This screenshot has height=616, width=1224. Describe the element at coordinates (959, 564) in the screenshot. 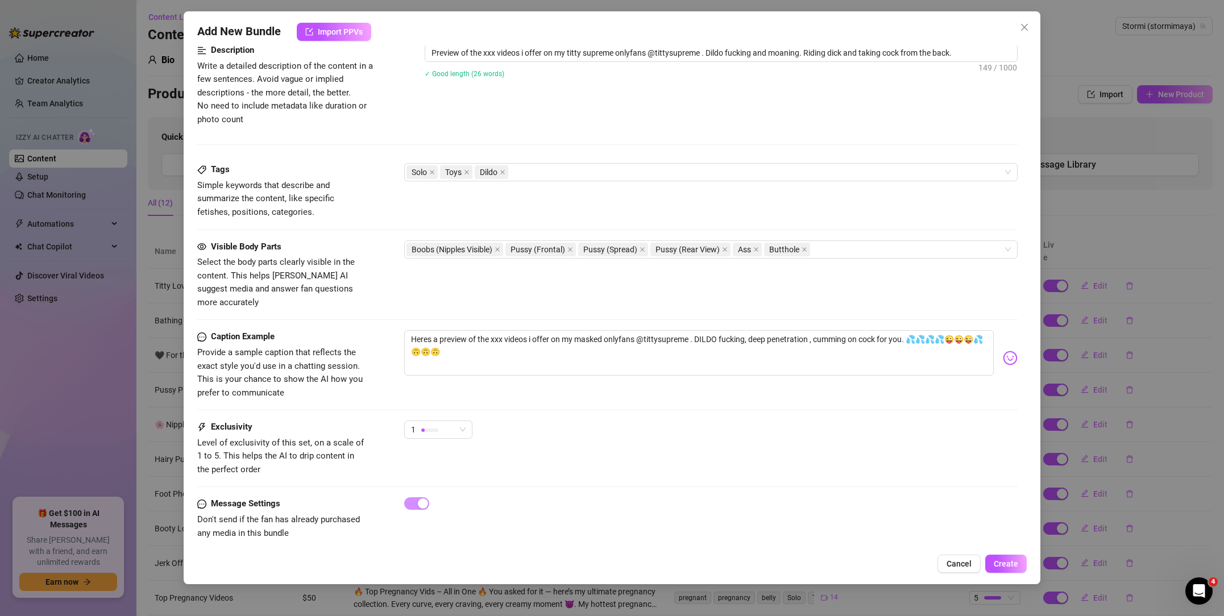

I see `button: Cancel` at that location.